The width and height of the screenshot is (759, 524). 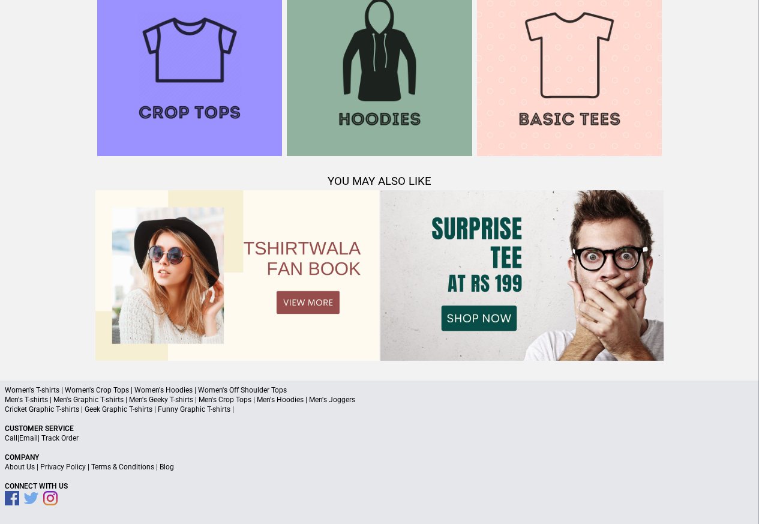 I want to click on a: Call, so click(x=11, y=438).